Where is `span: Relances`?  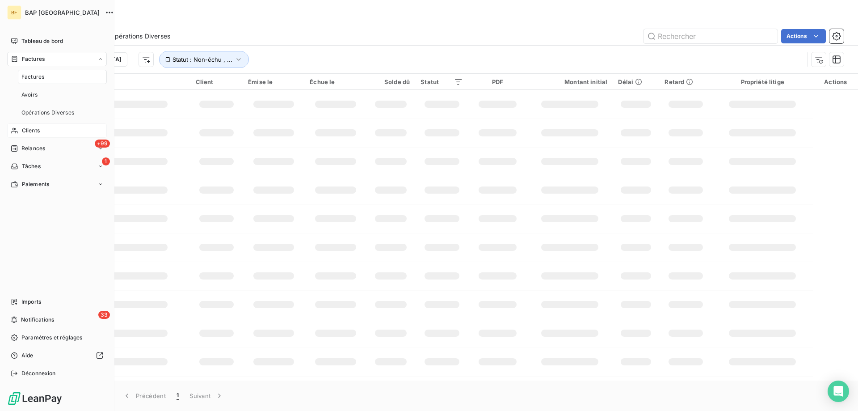 span: Relances is located at coordinates (33, 148).